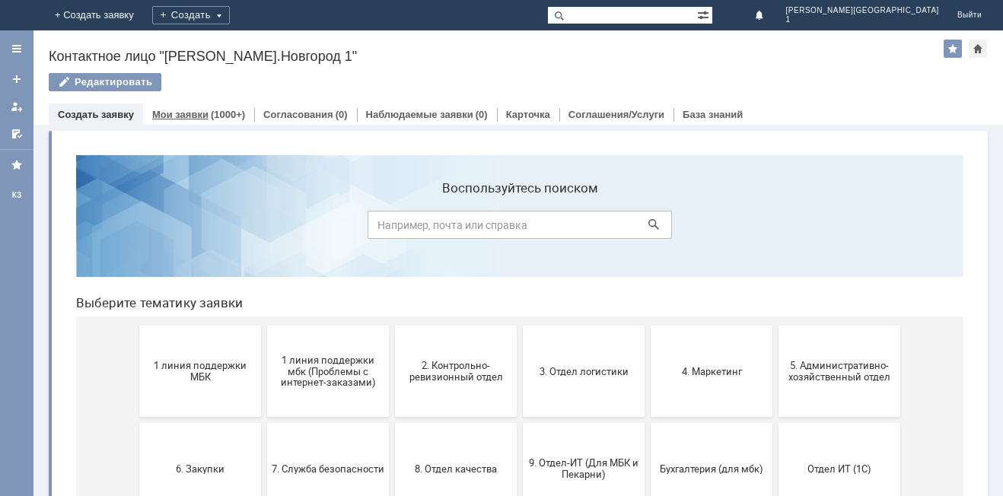  I want to click on a: База знаний, so click(712, 114).